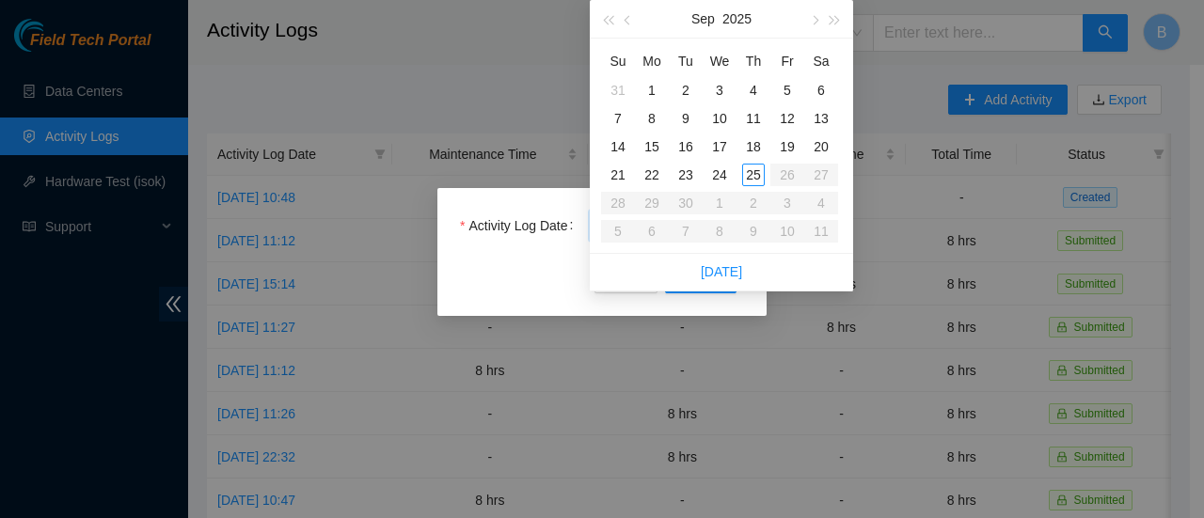 The width and height of the screenshot is (1204, 518). What do you see at coordinates (821, 90) in the screenshot?
I see `td: 2025-09-06` at bounding box center [821, 90].